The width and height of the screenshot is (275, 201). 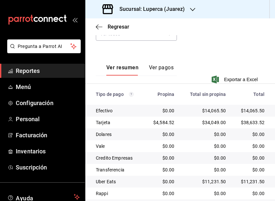 What do you see at coordinates (118, 134) in the screenshot?
I see `div: Dolares` at bounding box center [118, 134].